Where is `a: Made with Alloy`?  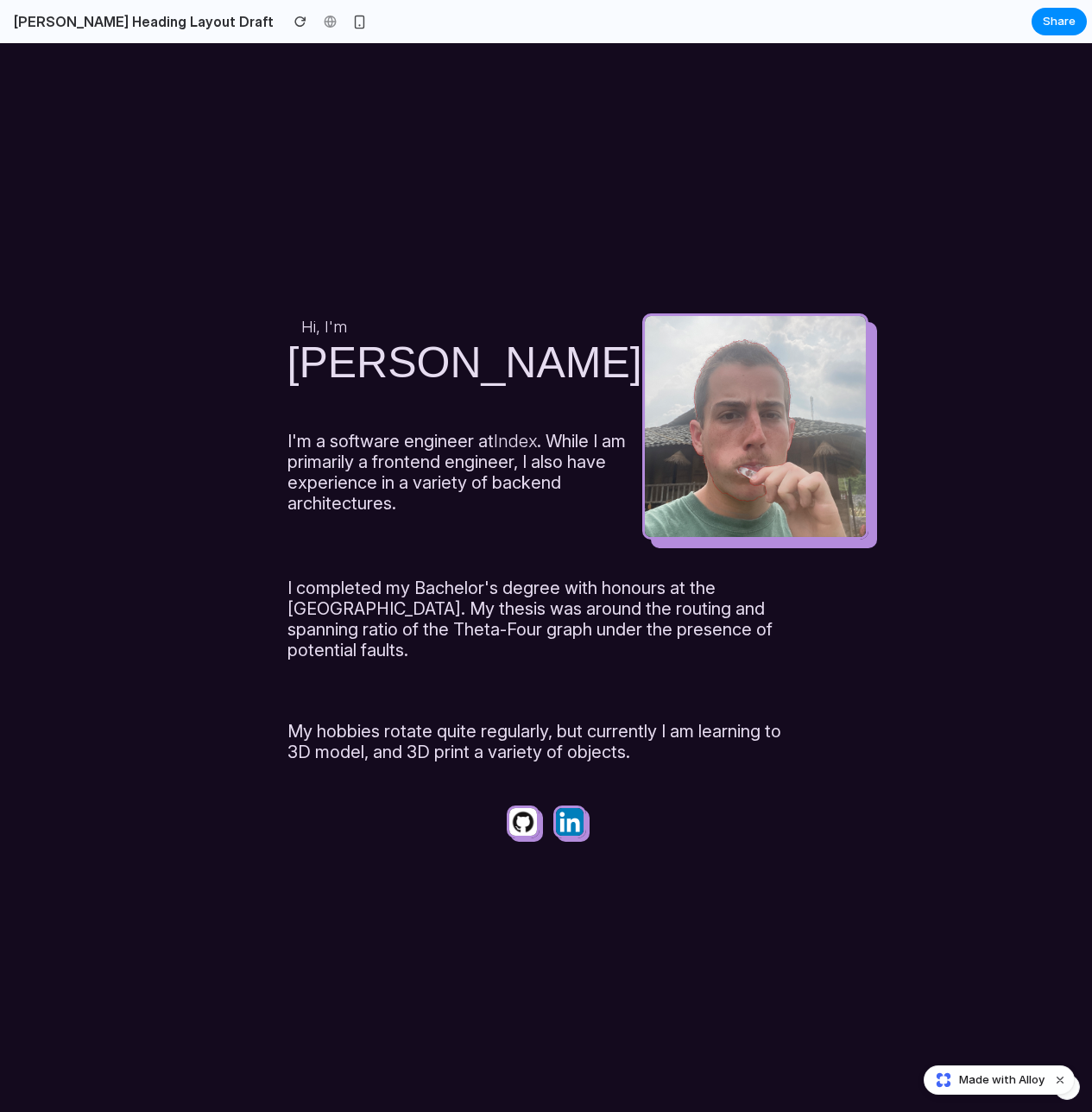
a: Made with Alloy is located at coordinates (984, 1080).